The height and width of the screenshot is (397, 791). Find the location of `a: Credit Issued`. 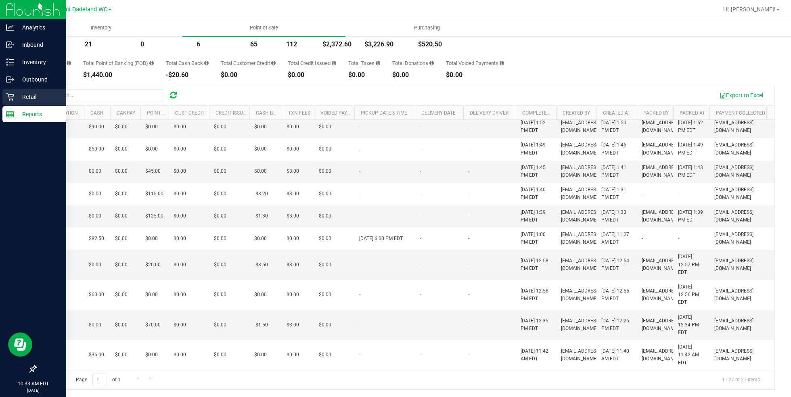

a: Credit Issued is located at coordinates (232, 113).